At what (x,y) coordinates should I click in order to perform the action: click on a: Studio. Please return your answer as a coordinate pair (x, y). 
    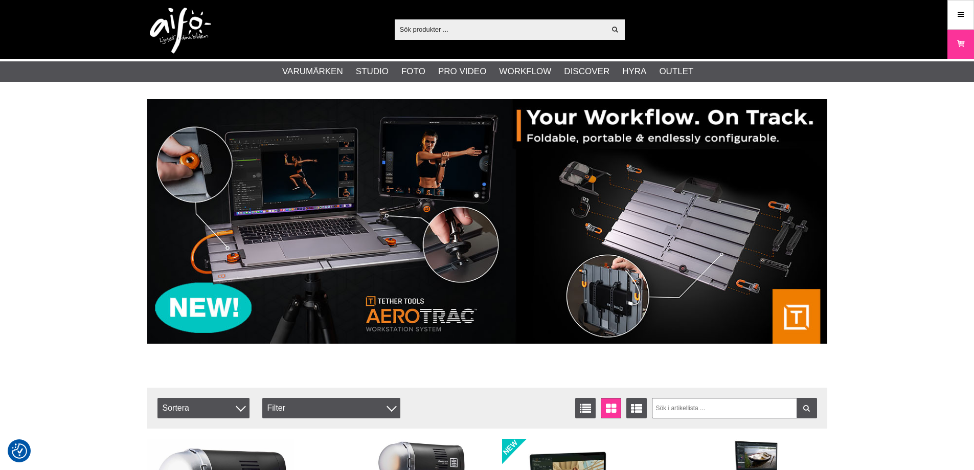
    Looking at the image, I should click on (372, 72).